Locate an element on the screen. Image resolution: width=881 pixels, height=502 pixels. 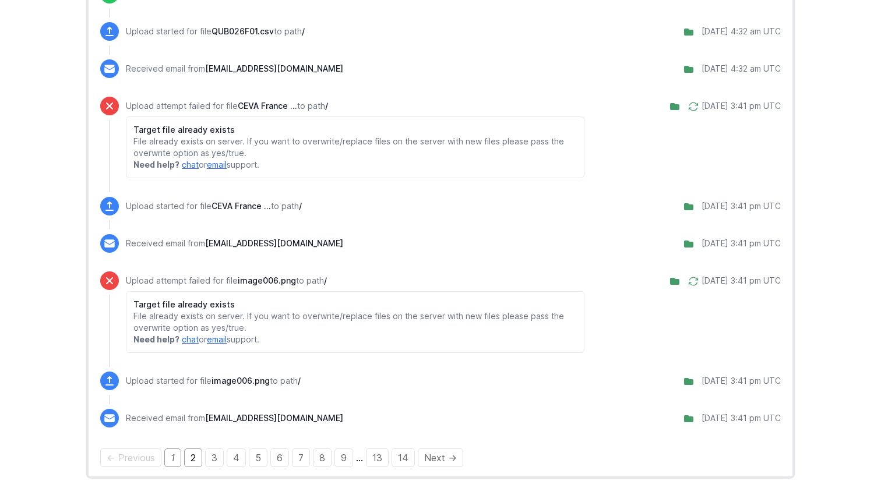
em: Page 1 is located at coordinates (172, 458).